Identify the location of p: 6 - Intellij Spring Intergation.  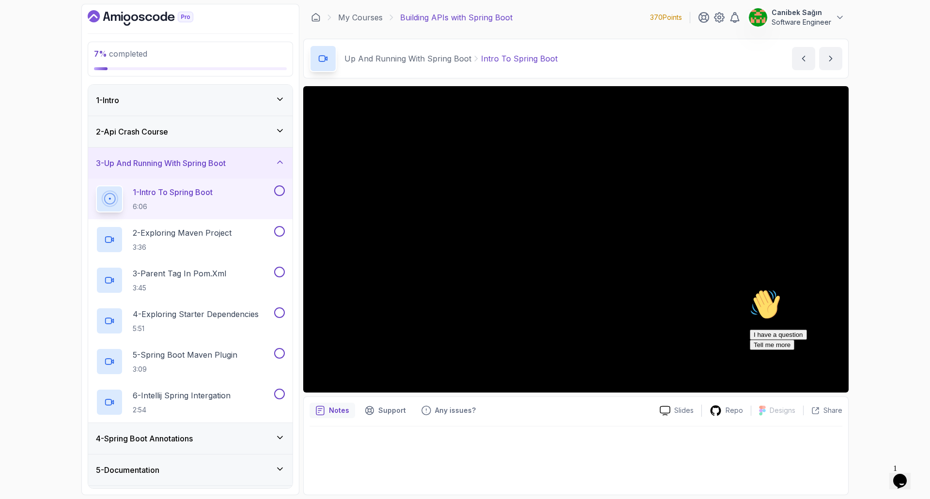
(182, 396).